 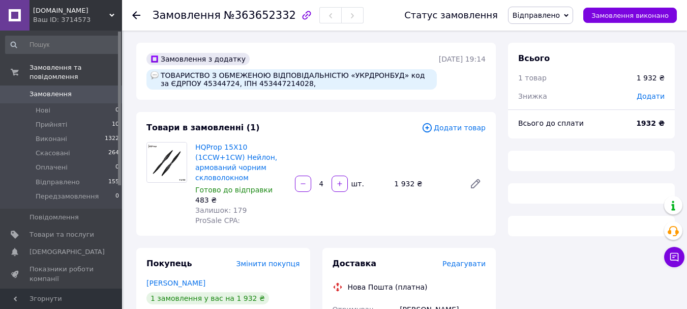 I want to click on span: Оплачені, so click(x=51, y=167).